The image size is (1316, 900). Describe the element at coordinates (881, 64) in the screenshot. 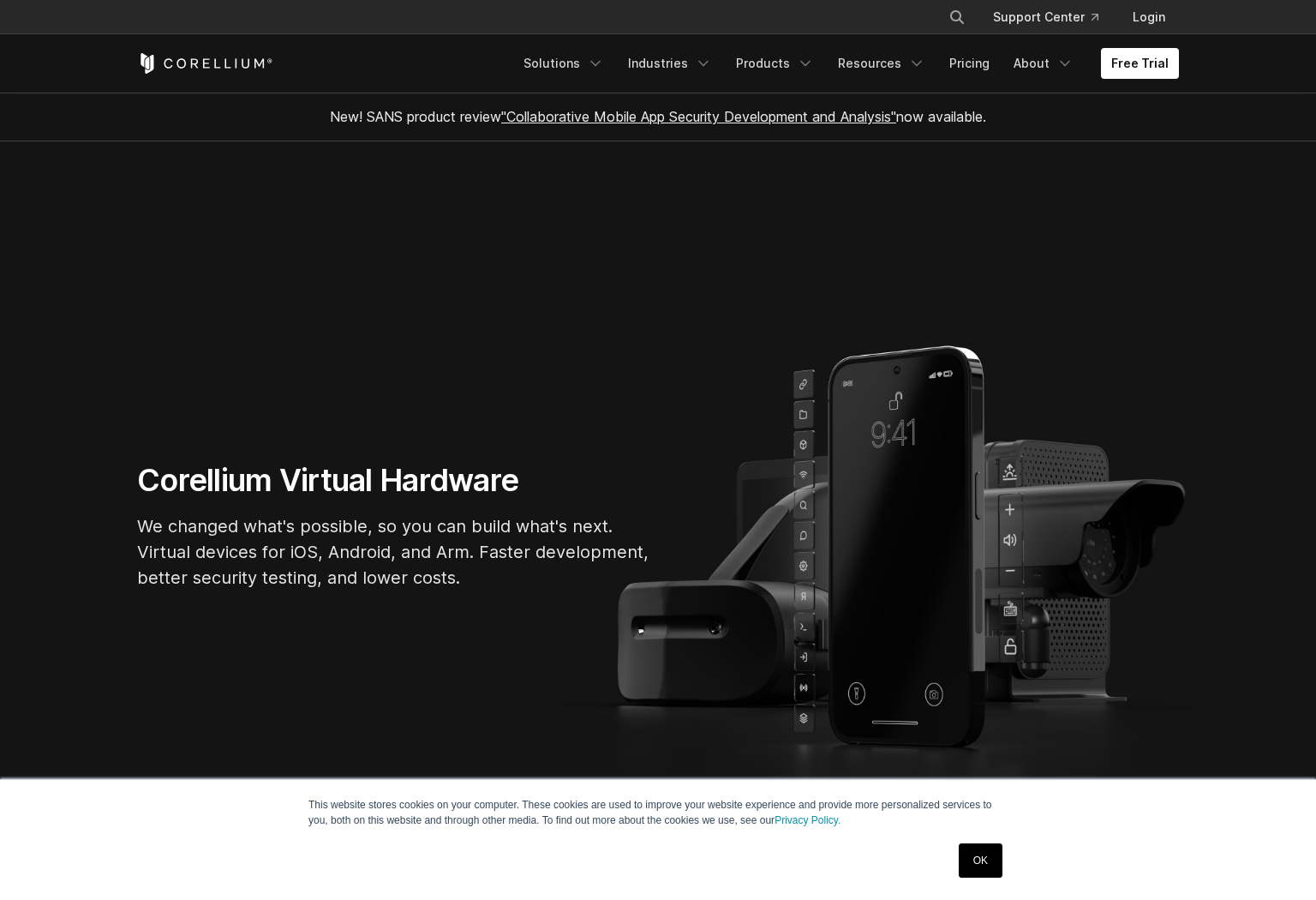

I see `a: Resources` at that location.